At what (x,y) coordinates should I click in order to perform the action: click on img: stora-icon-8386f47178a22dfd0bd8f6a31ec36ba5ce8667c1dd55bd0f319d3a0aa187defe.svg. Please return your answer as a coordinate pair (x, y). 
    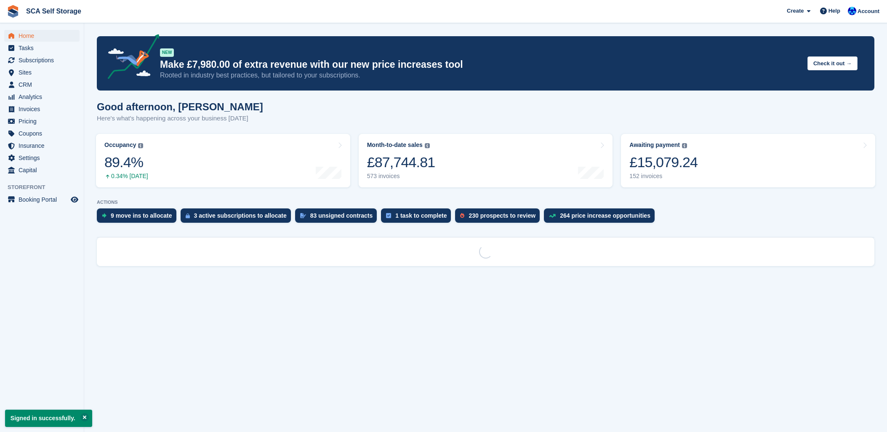
    Looking at the image, I should click on (13, 11).